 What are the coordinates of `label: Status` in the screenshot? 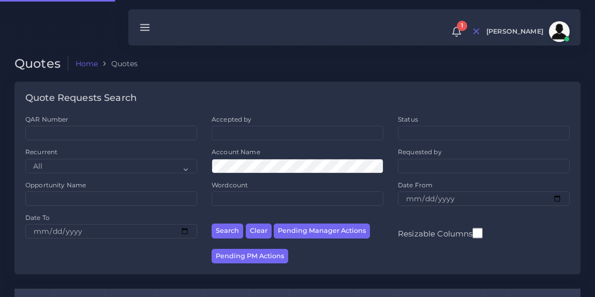 It's located at (407, 119).